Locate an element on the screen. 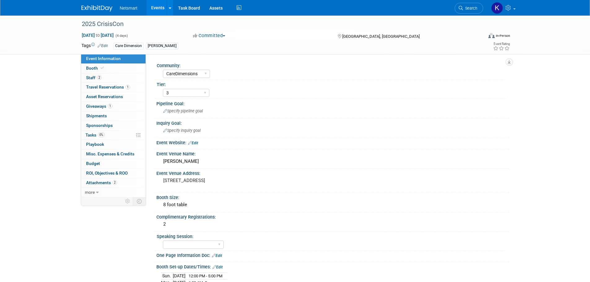 The image size is (590, 282). div: Tier: is located at coordinates (332, 84).